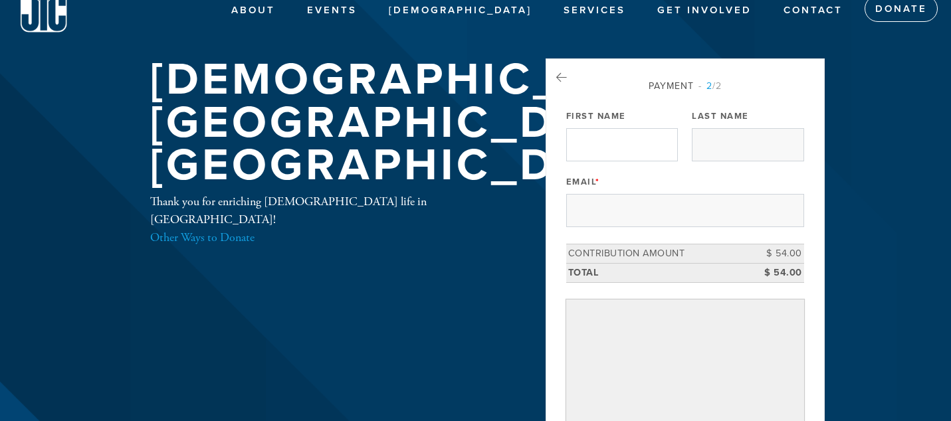  I want to click on label: Email, so click(583, 182).